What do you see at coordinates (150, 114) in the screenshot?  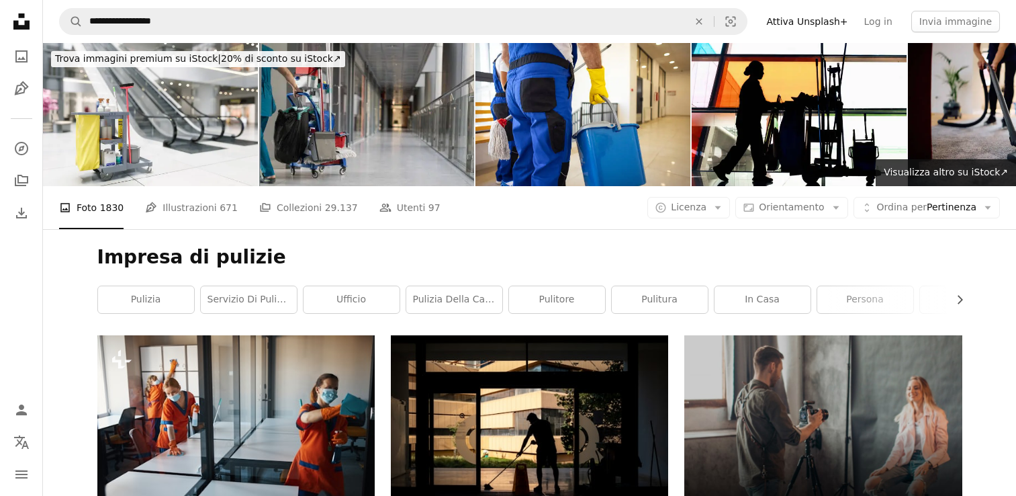 I see `img: Primo piano del carrello di pulizia con detergenti, mocio di pulizia e secchio nel centro commerc...` at bounding box center [150, 114].